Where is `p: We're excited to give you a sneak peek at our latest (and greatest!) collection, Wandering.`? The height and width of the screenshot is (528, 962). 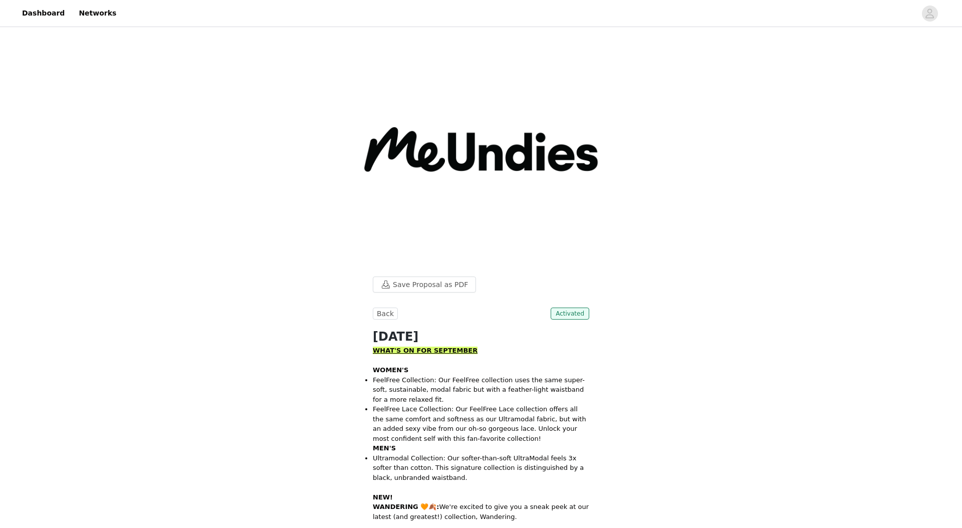 p: We're excited to give you a sneak peek at our latest (and greatest!) collection, Wandering. is located at coordinates (481, 512).